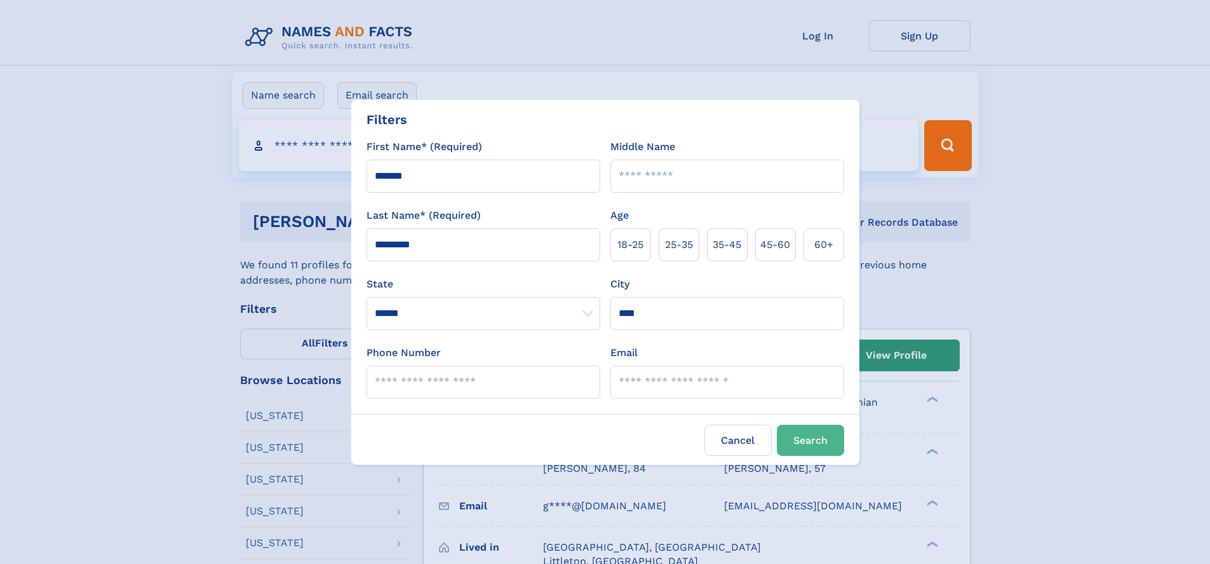 The image size is (1210, 564). Describe the element at coordinates (775, 245) in the screenshot. I see `span: 45‑60` at that location.